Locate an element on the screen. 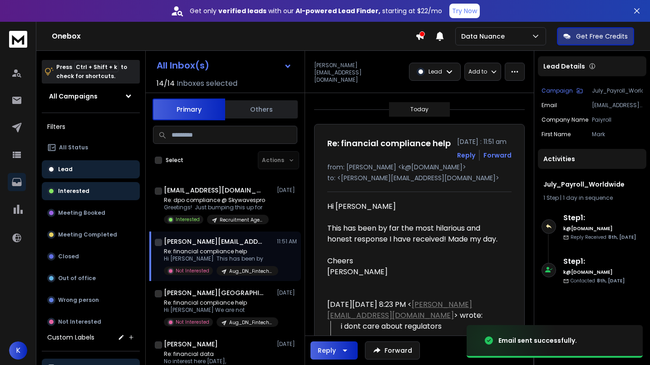  button: All Status is located at coordinates (91, 148).